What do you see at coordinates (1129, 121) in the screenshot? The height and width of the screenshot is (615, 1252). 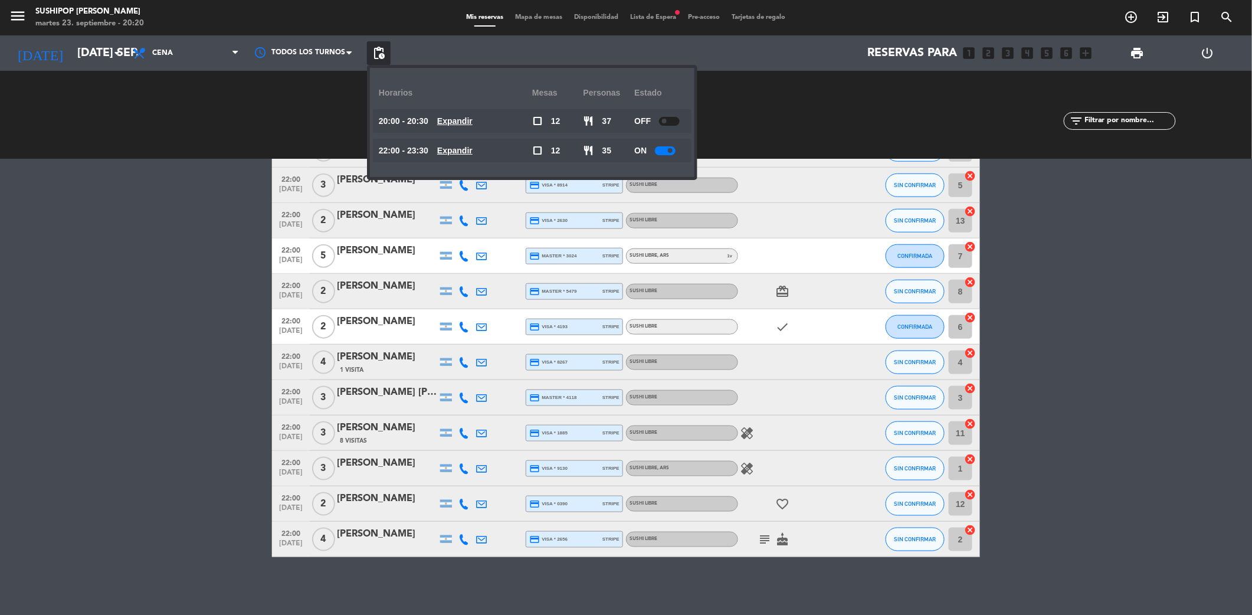 I see `input: Filtrar por nombre...` at bounding box center [1129, 121].